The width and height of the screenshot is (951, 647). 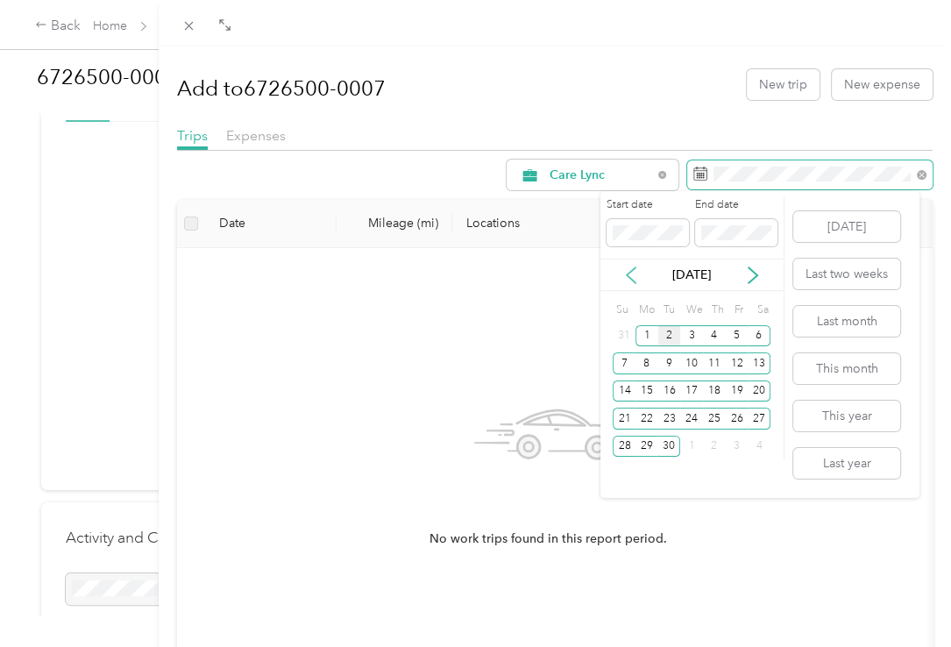 What do you see at coordinates (882, 84) in the screenshot?
I see `button: New expense` at bounding box center [882, 84].